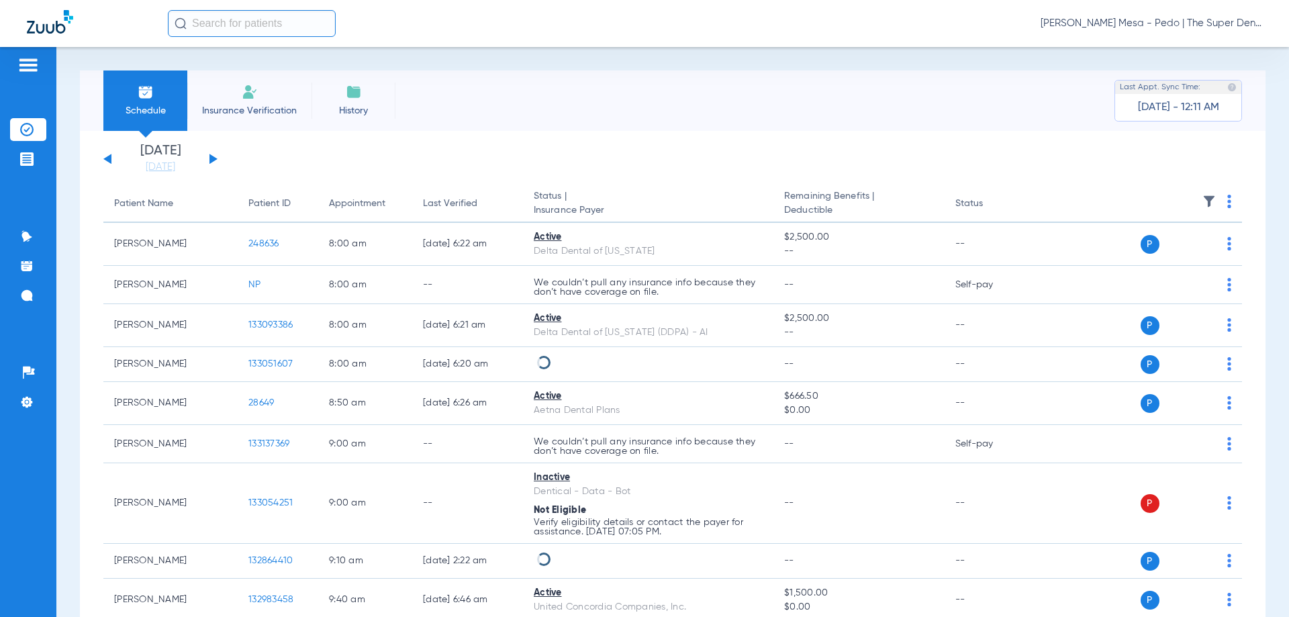 The image size is (1289, 617). I want to click on span: NP, so click(254, 285).